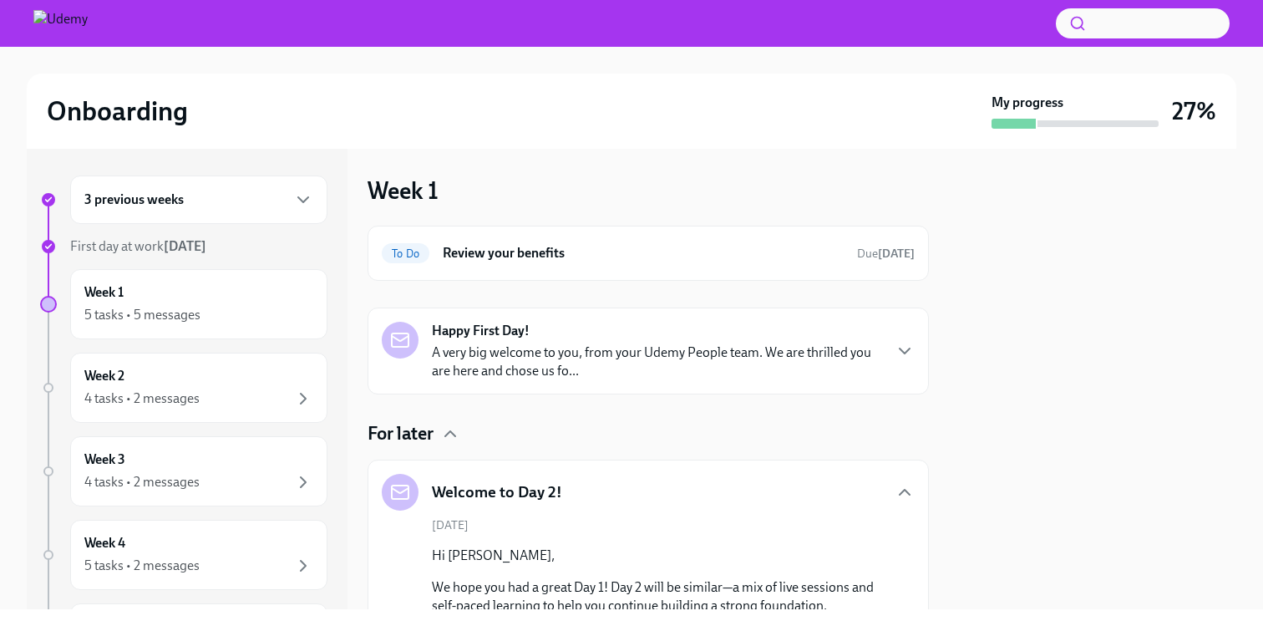  Describe the element at coordinates (142, 566) in the screenshot. I see `div: 5 tasks • 2 messages` at that location.